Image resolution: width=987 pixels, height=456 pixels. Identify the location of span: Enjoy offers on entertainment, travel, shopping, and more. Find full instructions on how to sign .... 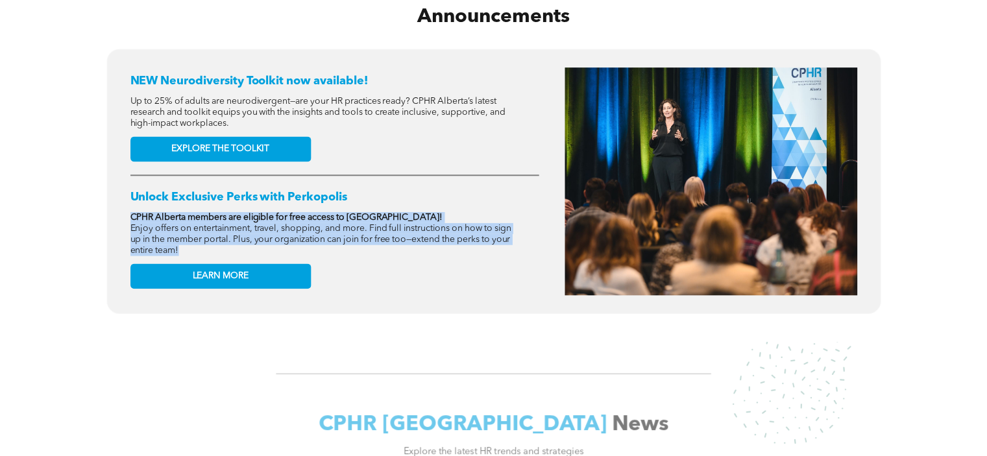
(320, 239).